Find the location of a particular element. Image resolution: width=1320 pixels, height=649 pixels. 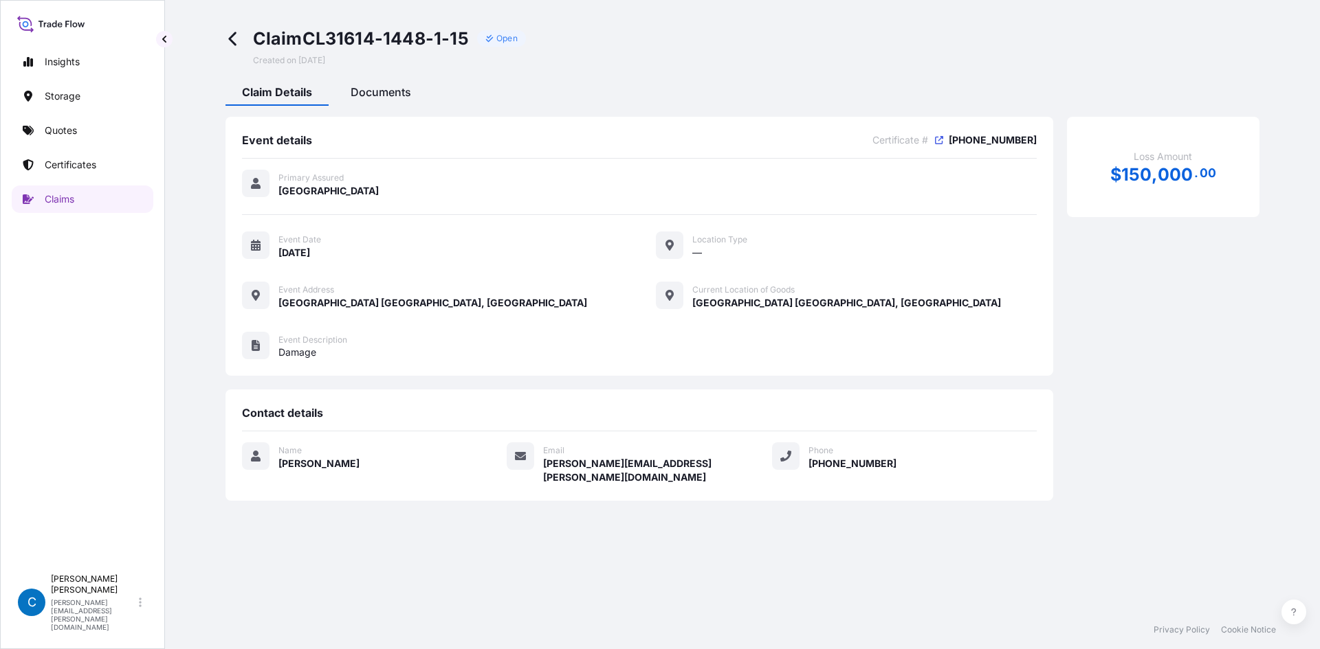

span: Certificate # is located at coordinates (900, 140).